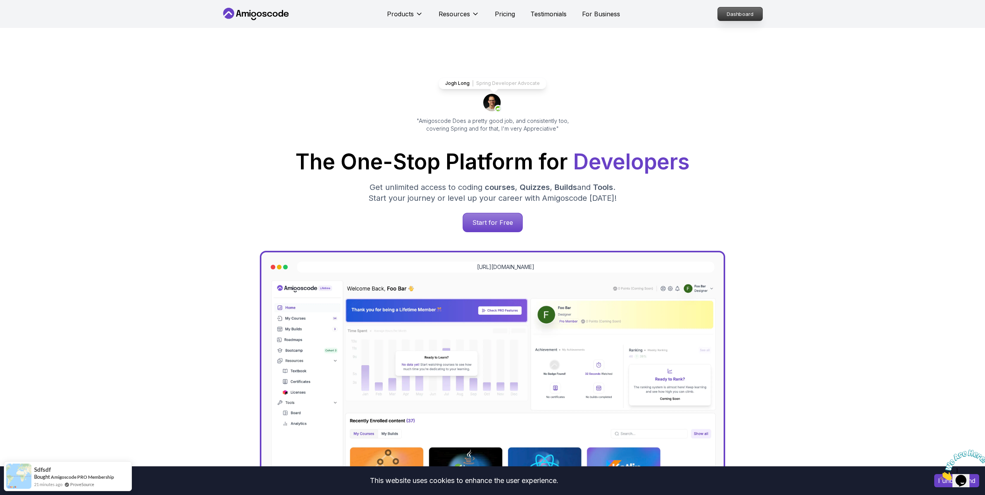 The width and height of the screenshot is (985, 495). I want to click on div: This website uses cookies to enhance the user experience., so click(464, 481).